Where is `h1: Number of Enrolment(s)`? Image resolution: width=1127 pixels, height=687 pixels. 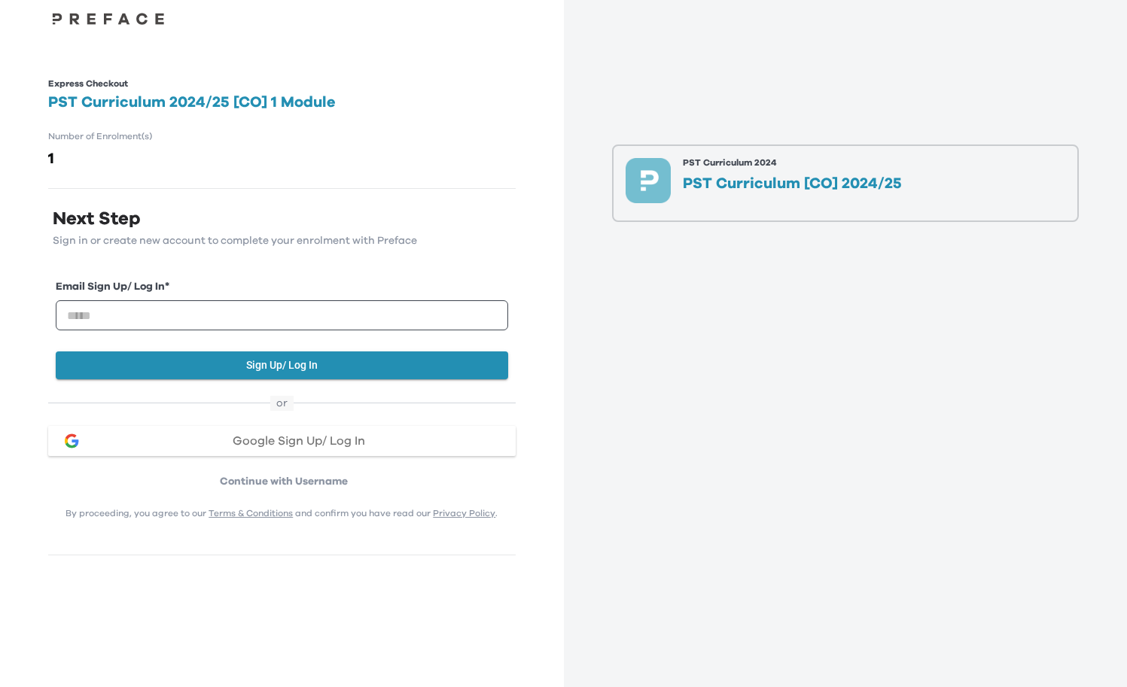
h1: Number of Enrolment(s) is located at coordinates (282, 136).